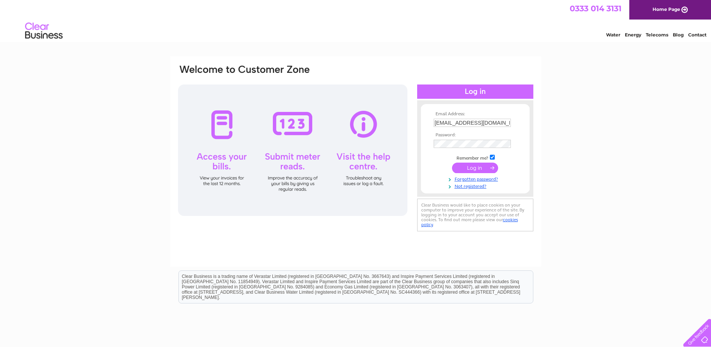 The height and width of the screenshot is (347, 711). Describe the element at coordinates (678, 35) in the screenshot. I see `a: Blog` at that location.